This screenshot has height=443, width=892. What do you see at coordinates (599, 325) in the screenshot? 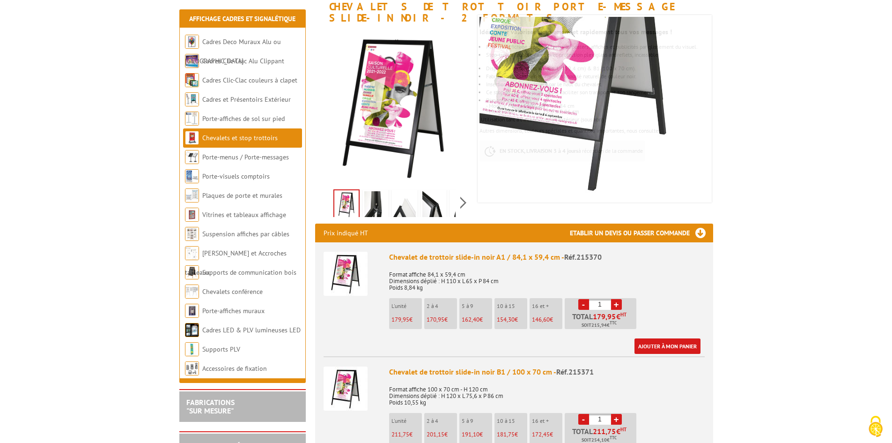
I see `span: Soit €` at bounding box center [599, 325].